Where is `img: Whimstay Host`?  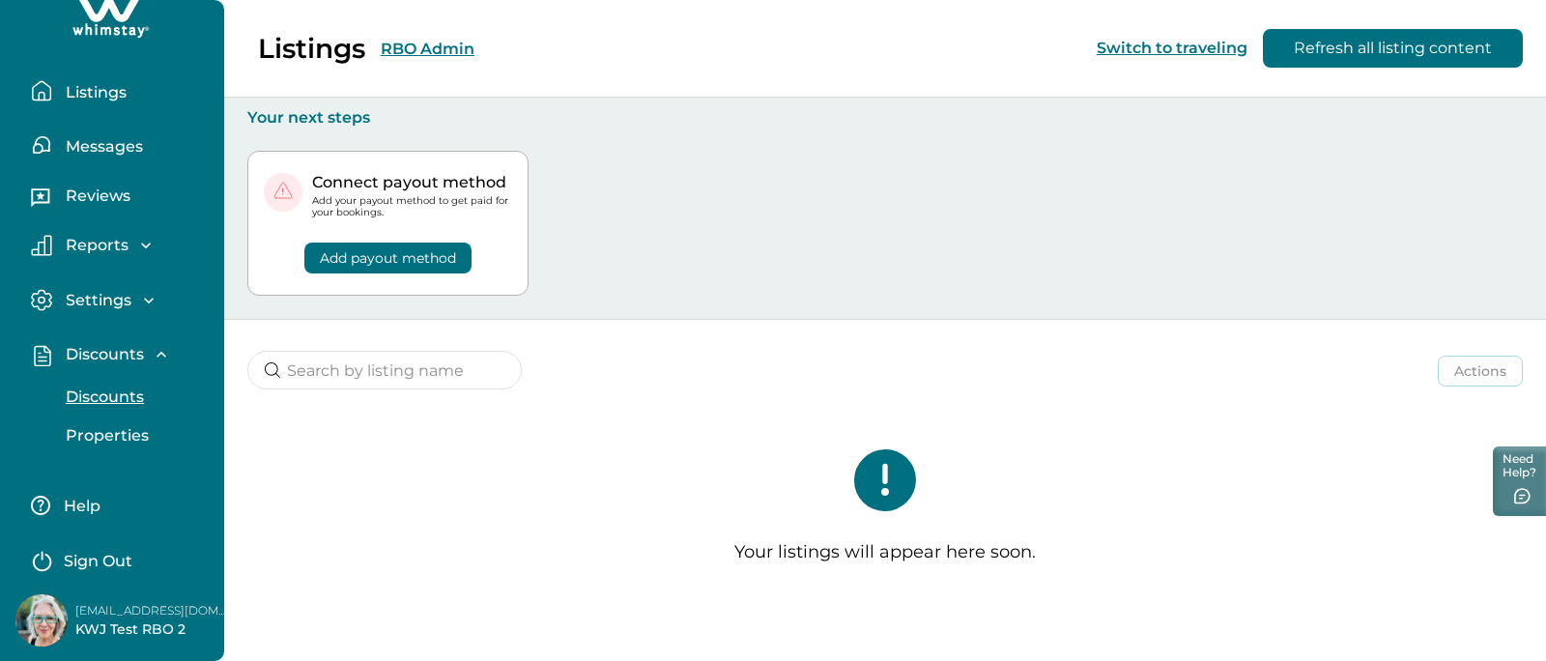 img: Whimstay Host is located at coordinates (42, 620).